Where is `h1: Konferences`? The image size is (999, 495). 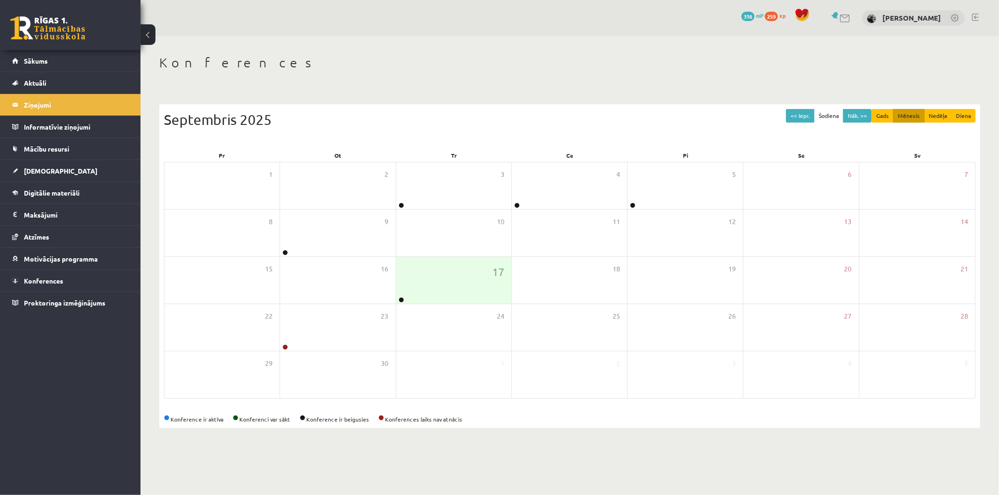
h1: Konferences is located at coordinates (569, 63).